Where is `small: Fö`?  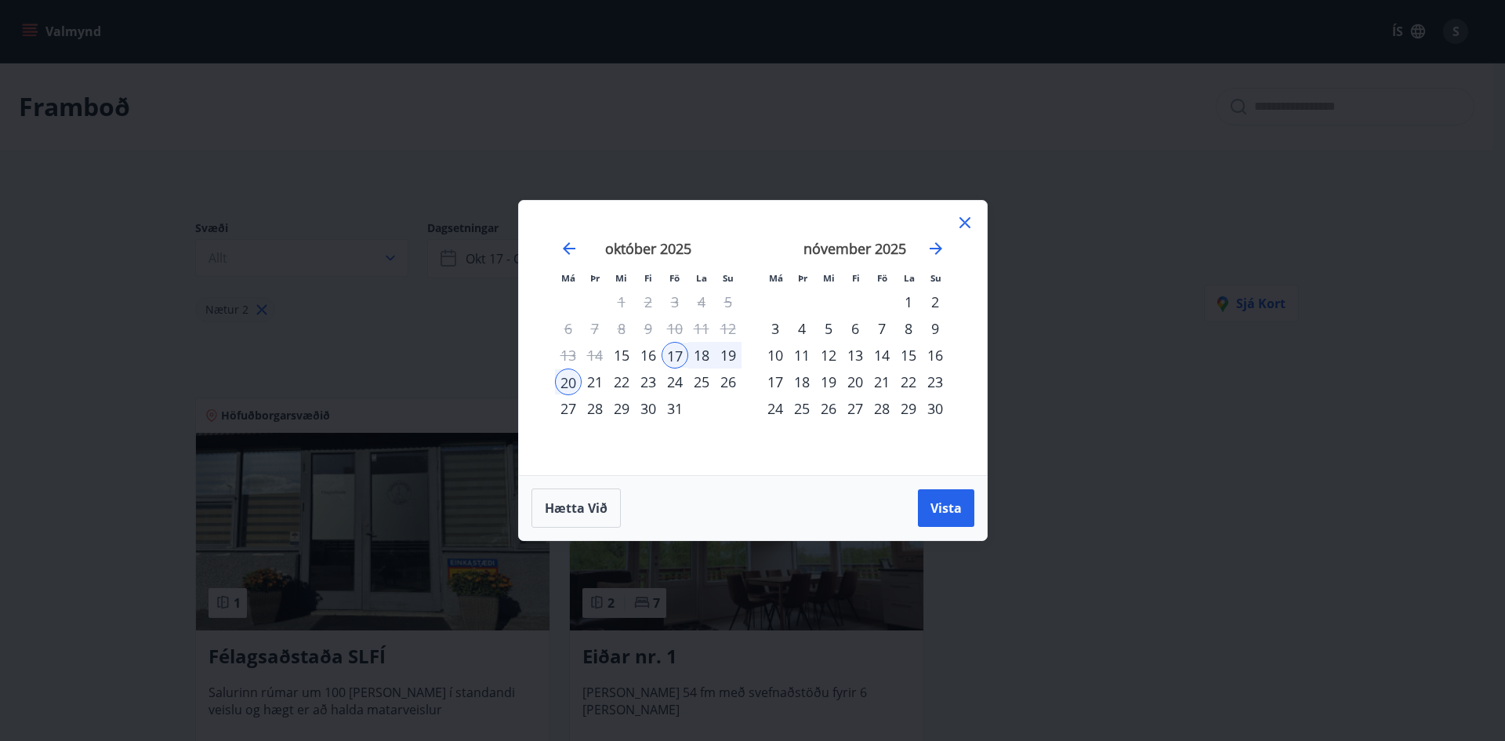 small: Fö is located at coordinates (674, 277).